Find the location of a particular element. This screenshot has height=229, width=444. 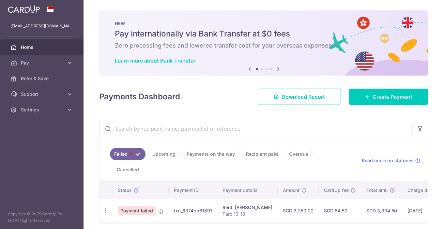

span: Payment failed is located at coordinates (137, 211).